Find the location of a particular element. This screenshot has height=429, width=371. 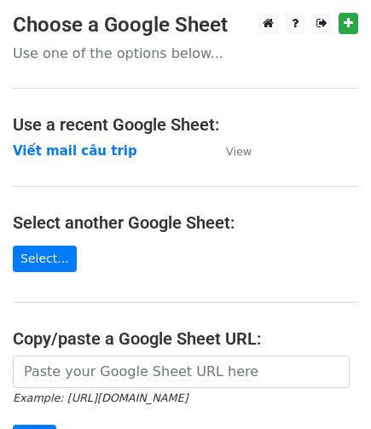

h4: Use a recent Google Sheet: is located at coordinates (185, 124).